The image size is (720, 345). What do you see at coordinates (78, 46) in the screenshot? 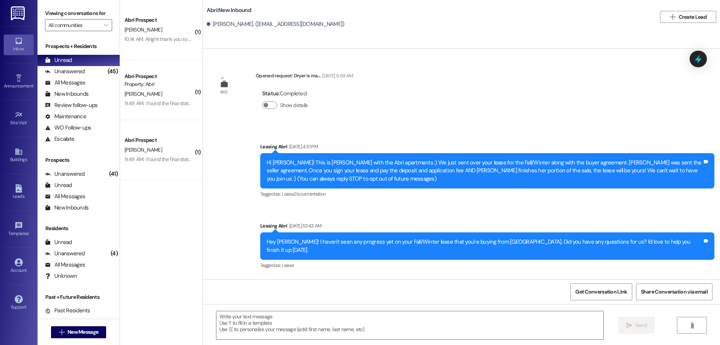
I see `div: Prospects + Residents` at bounding box center [78, 46].